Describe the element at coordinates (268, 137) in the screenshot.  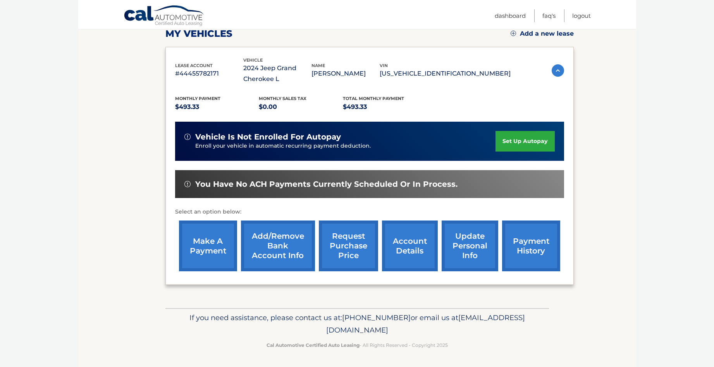
I see `span: vehicle is not enrolled for autopay` at that location.